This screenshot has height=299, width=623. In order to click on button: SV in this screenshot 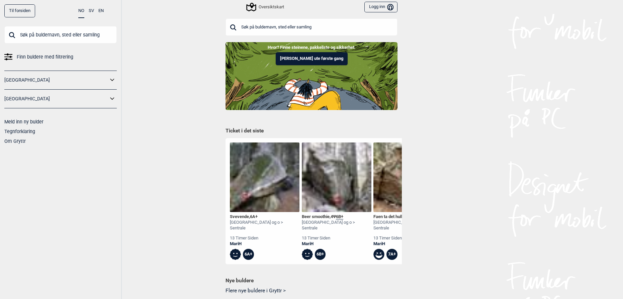, I will do `click(91, 11)`.